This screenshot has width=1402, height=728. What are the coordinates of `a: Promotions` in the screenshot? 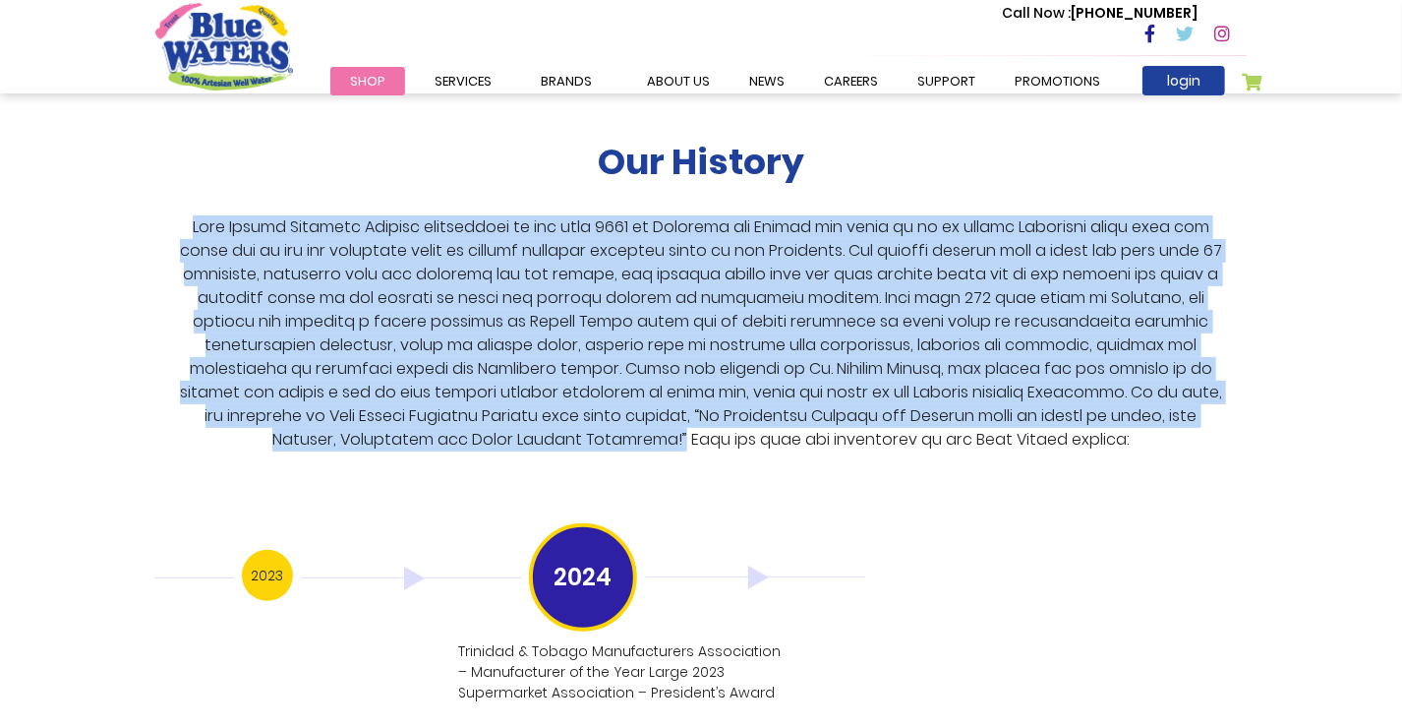 It's located at (1057, 81).